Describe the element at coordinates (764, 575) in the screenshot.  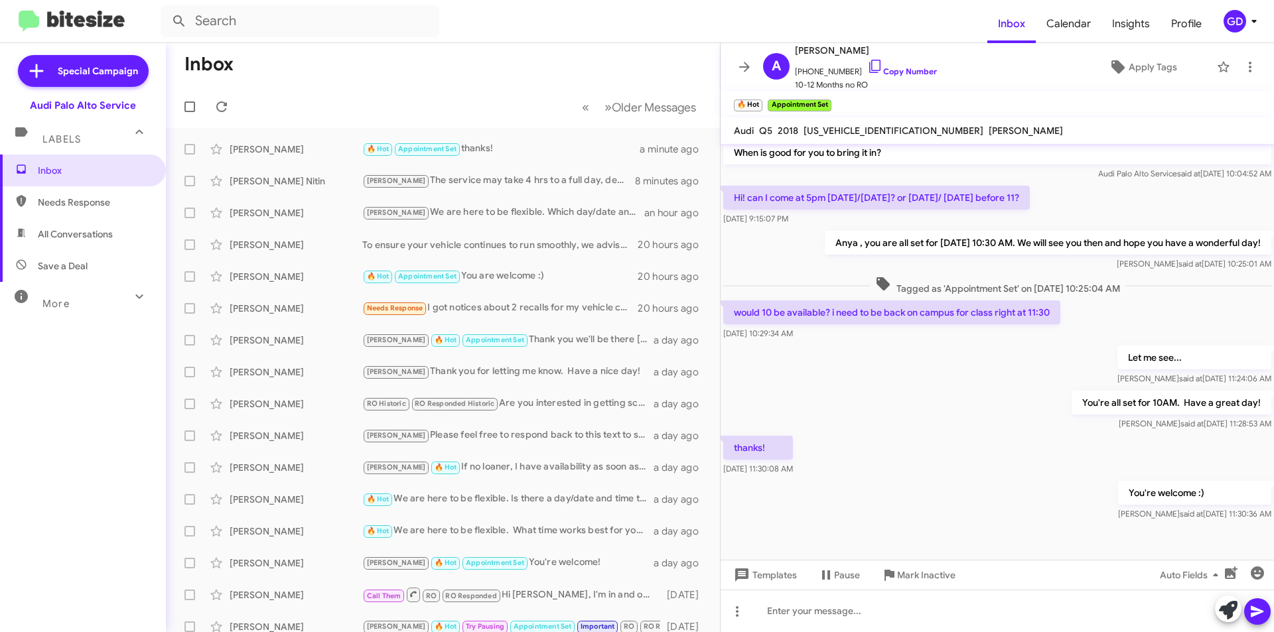
I see `span: Templates` at that location.